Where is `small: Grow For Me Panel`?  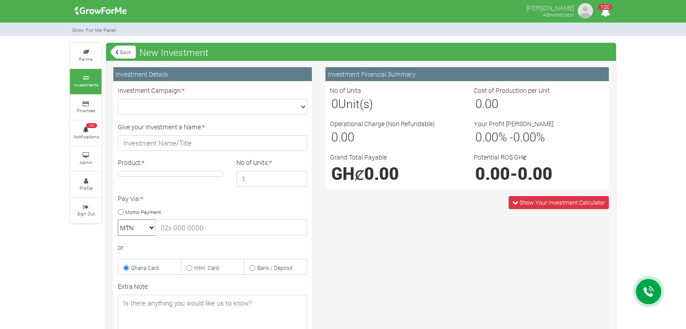 small: Grow For Me Panel is located at coordinates (94, 30).